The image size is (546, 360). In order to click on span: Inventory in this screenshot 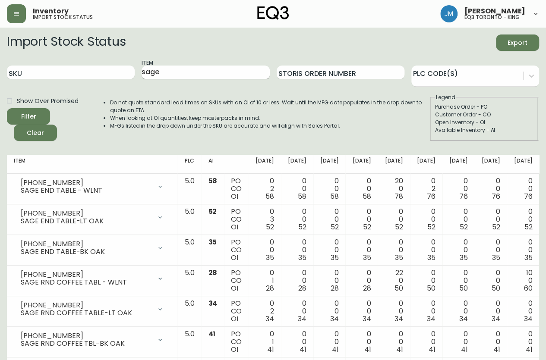, I will do `click(51, 11)`.